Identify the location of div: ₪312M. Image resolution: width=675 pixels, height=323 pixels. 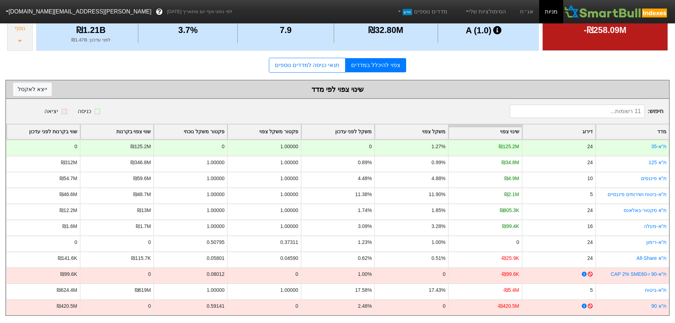
(69, 163).